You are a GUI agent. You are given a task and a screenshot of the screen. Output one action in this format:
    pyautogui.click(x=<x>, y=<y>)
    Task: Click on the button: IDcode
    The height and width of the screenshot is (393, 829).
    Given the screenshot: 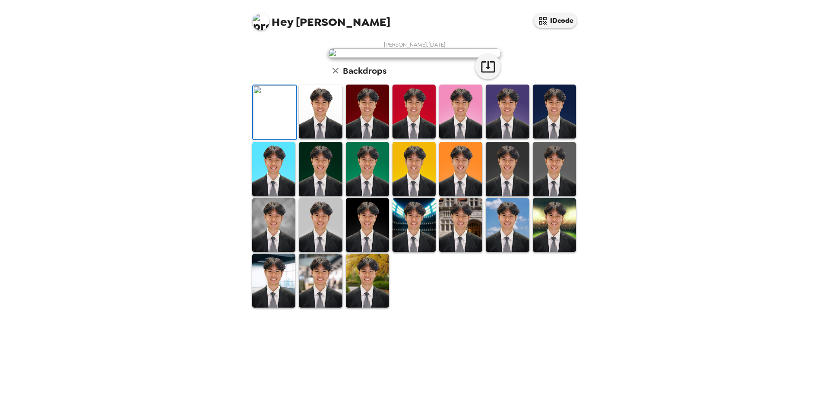 What is the action you would take?
    pyautogui.click(x=555, y=20)
    